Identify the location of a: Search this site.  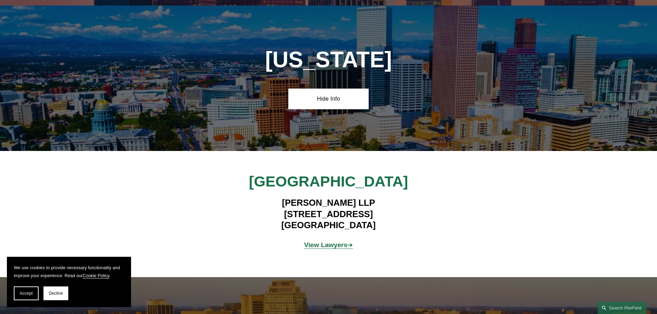
(622, 308).